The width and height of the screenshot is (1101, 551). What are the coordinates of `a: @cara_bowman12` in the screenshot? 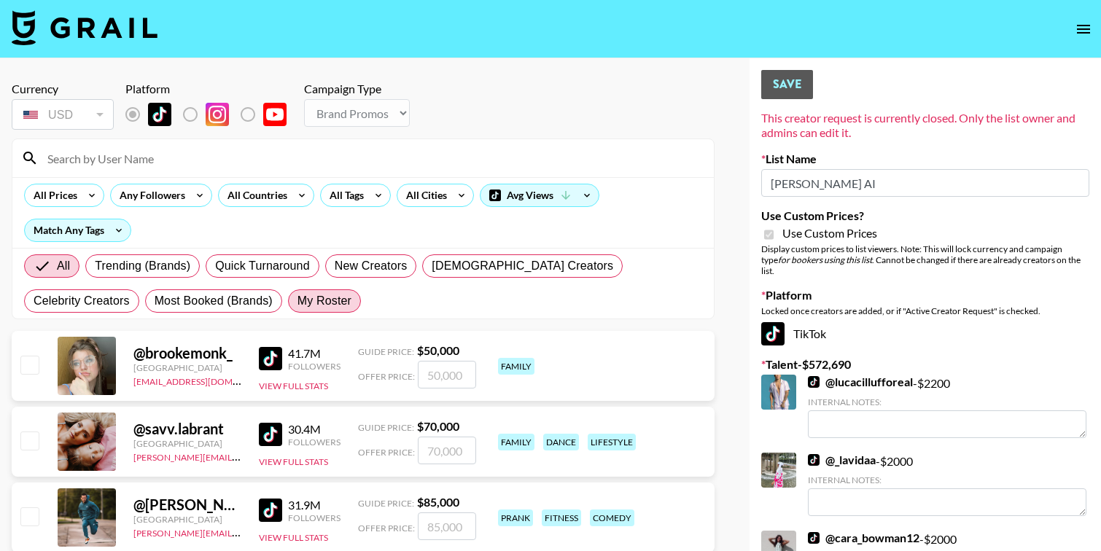 It's located at (863, 538).